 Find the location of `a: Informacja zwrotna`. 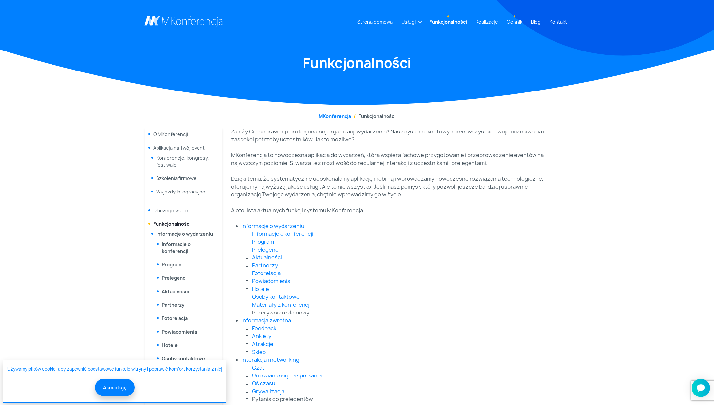

a: Informacja zwrotna is located at coordinates (266, 321).